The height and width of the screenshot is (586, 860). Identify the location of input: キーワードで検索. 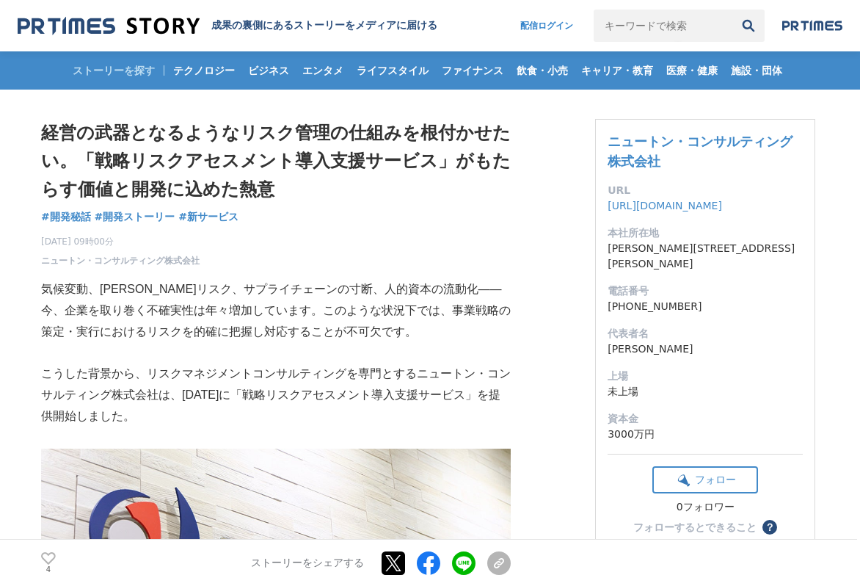
(663, 26).